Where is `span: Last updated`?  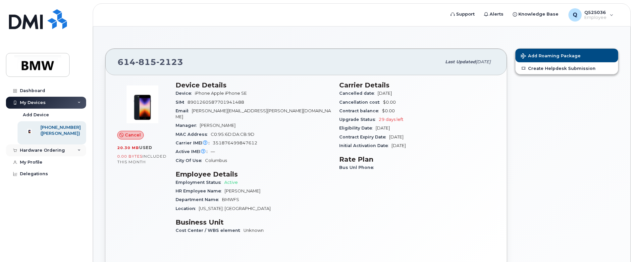 span: Last updated is located at coordinates (460, 62).